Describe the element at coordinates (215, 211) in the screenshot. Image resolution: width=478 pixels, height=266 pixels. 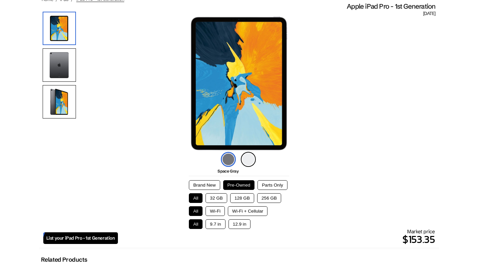
I see `button: Wi-Fi` at that location.